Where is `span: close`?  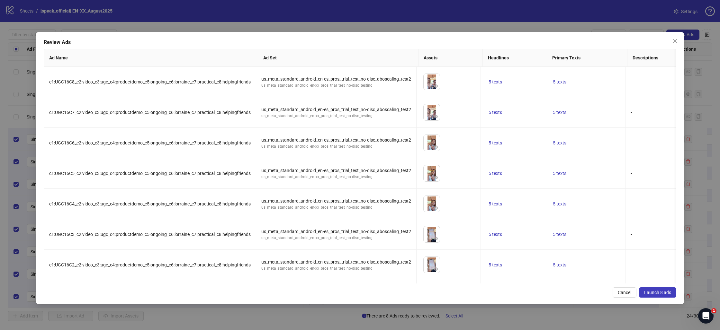
span: close is located at coordinates (675, 41).